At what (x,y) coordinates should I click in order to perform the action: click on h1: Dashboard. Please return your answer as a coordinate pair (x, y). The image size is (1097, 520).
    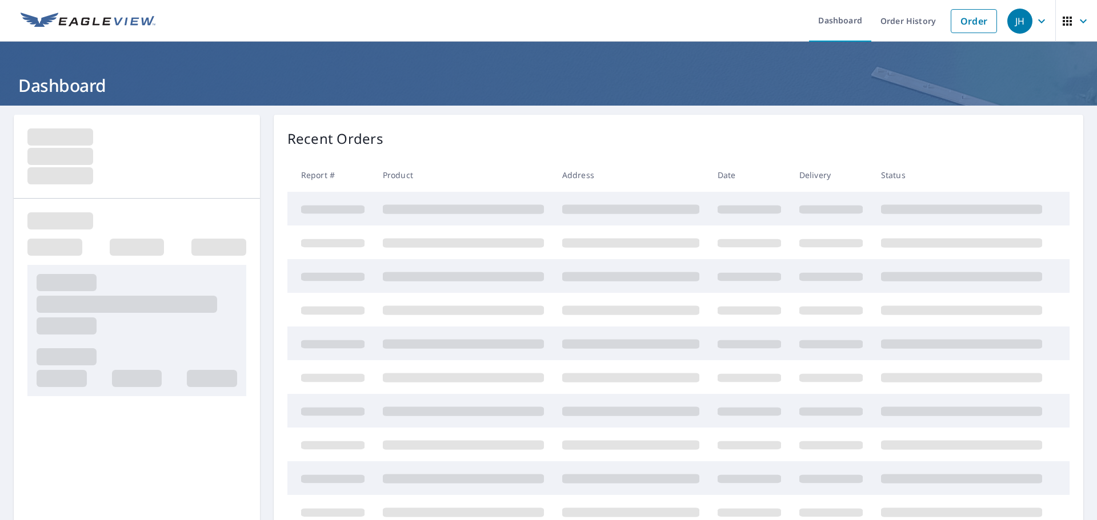
    Looking at the image, I should click on (548, 85).